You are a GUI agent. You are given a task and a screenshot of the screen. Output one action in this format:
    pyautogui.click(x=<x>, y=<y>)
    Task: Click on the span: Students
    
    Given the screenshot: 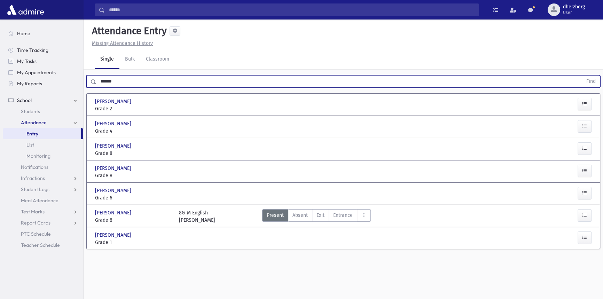 What is the action you would take?
    pyautogui.click(x=30, y=111)
    